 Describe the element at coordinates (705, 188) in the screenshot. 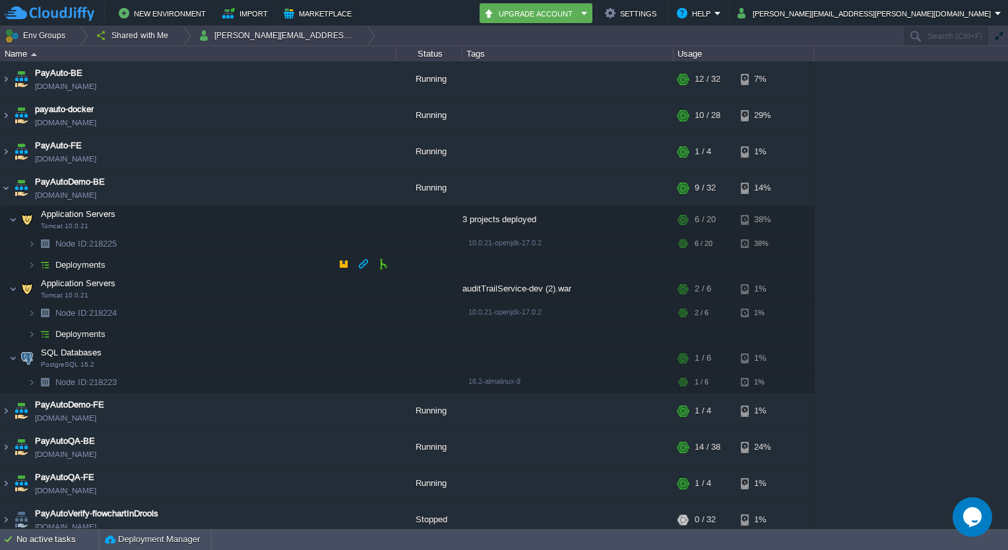

I see `div: 9 / 32` at that location.